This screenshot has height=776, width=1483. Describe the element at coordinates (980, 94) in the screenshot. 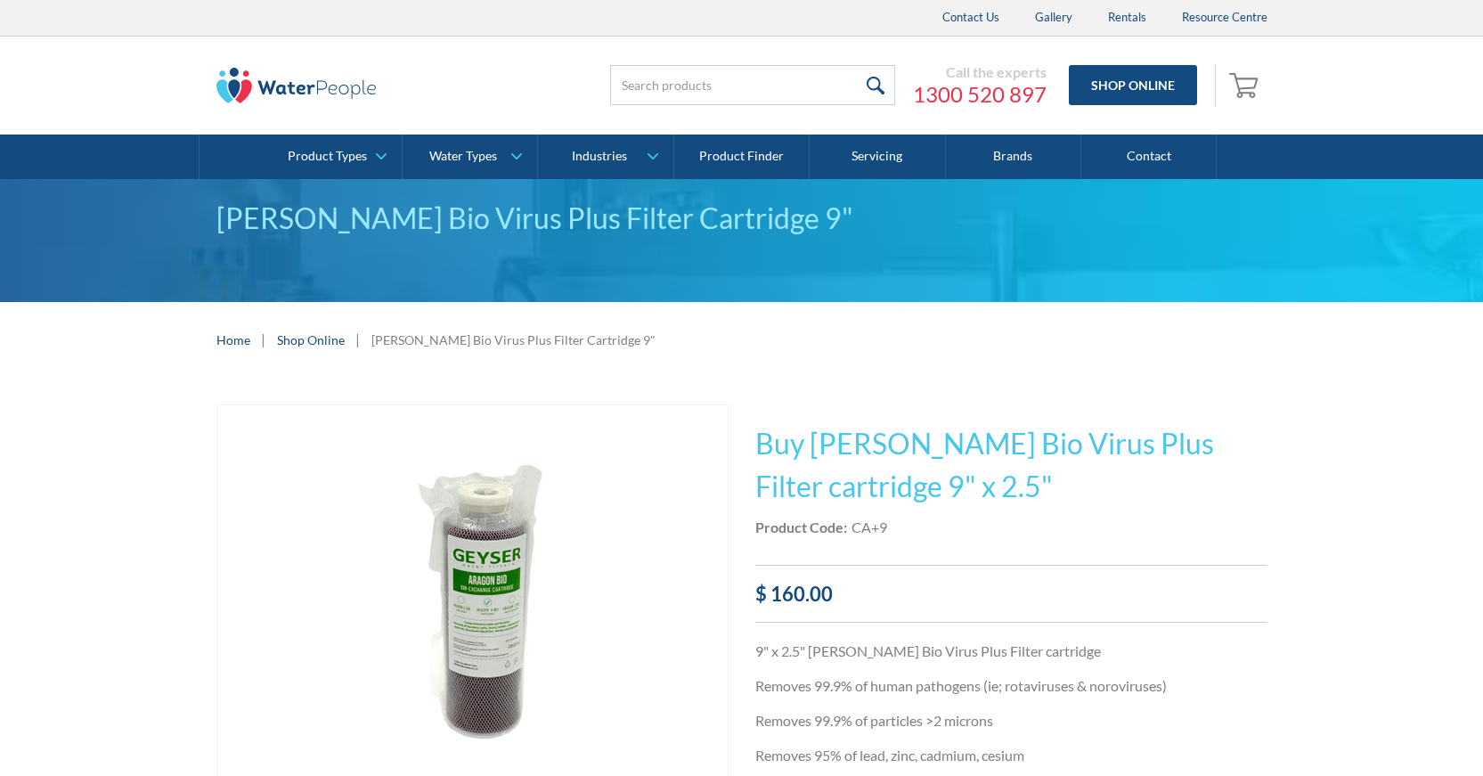

I see `a: 1300 520 897` at that location.